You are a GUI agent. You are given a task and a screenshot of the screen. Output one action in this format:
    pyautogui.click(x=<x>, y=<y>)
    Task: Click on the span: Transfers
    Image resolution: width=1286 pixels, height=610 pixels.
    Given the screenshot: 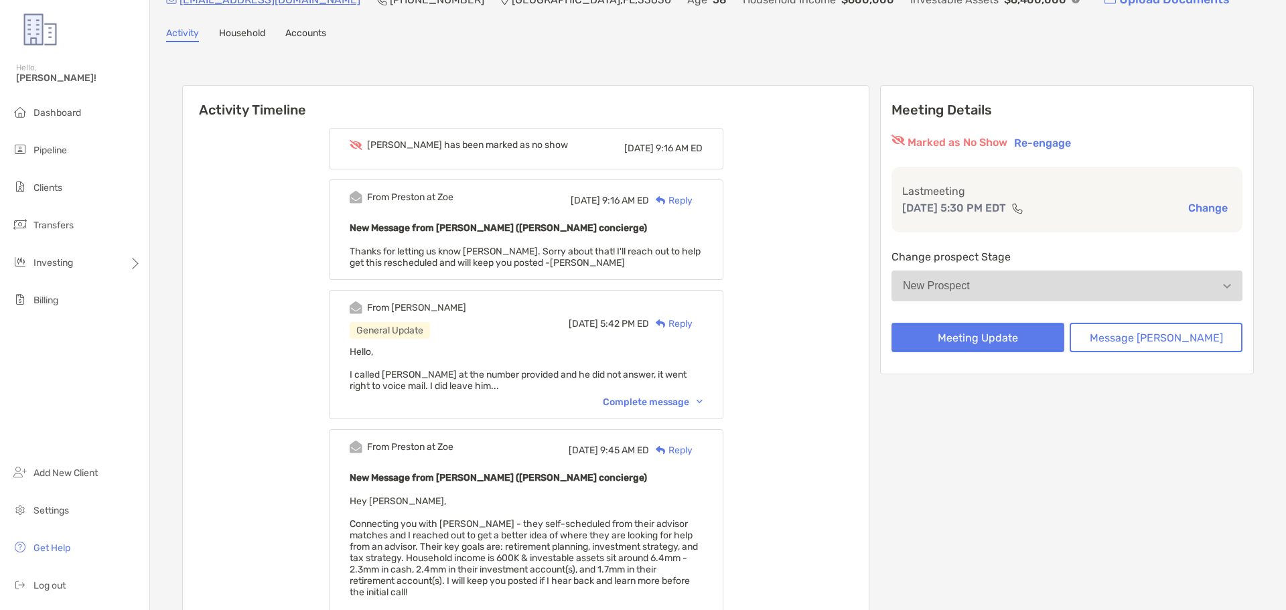 What is the action you would take?
    pyautogui.click(x=54, y=225)
    